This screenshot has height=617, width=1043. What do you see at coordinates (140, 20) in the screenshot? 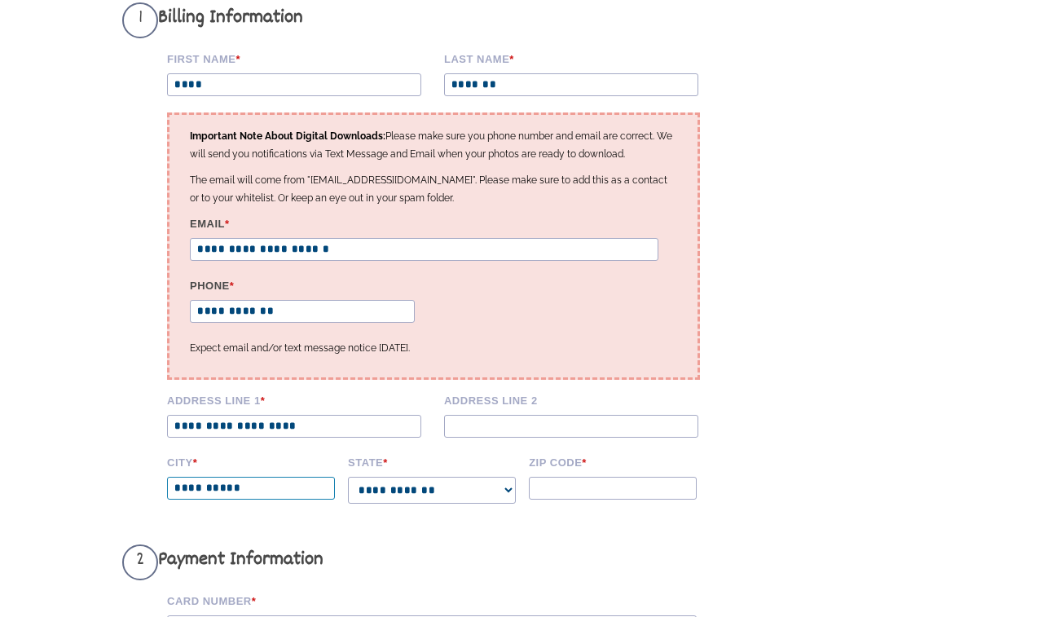
I see `span: 1` at bounding box center [140, 20].